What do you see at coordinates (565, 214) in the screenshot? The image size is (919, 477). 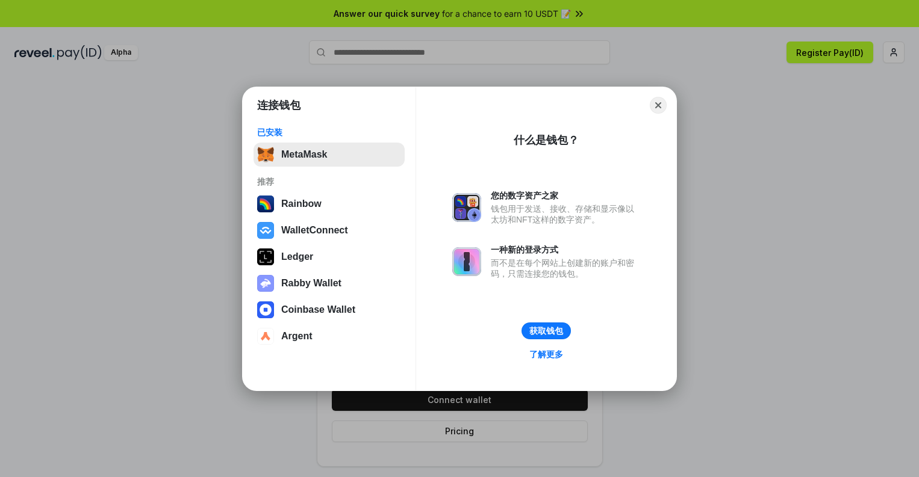 I see `div: 钱包用于发送、接收、存储和显示像以太坊和NFT这样的数字资产。` at bounding box center [565, 214].